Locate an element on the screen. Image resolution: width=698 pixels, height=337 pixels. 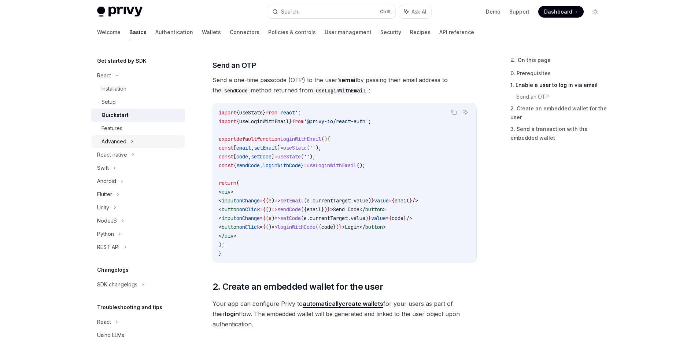
a: Wallets is located at coordinates (211, 32).